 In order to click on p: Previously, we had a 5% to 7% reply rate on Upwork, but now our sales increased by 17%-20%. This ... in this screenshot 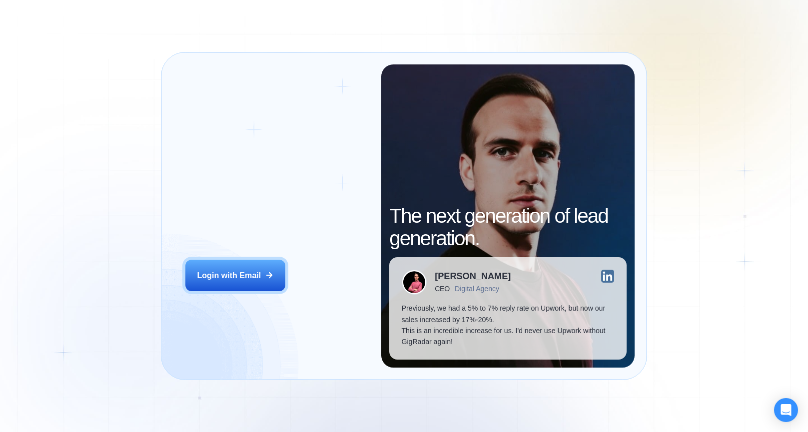, I will do `click(508, 325)`.